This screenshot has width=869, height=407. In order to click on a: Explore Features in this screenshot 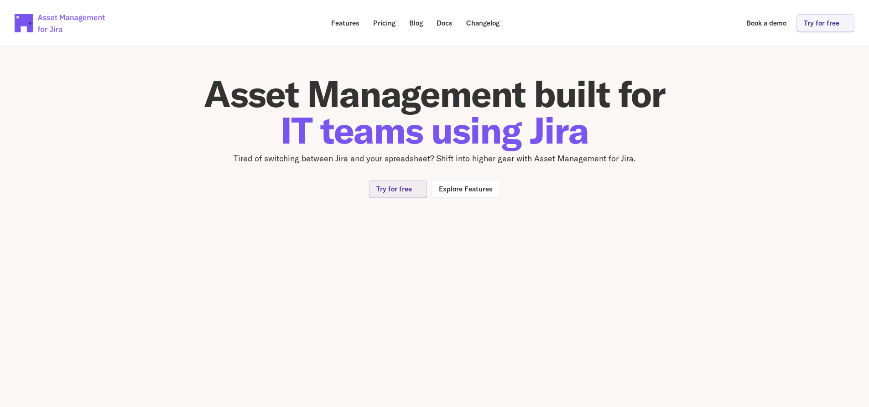, I will do `click(466, 189)`.